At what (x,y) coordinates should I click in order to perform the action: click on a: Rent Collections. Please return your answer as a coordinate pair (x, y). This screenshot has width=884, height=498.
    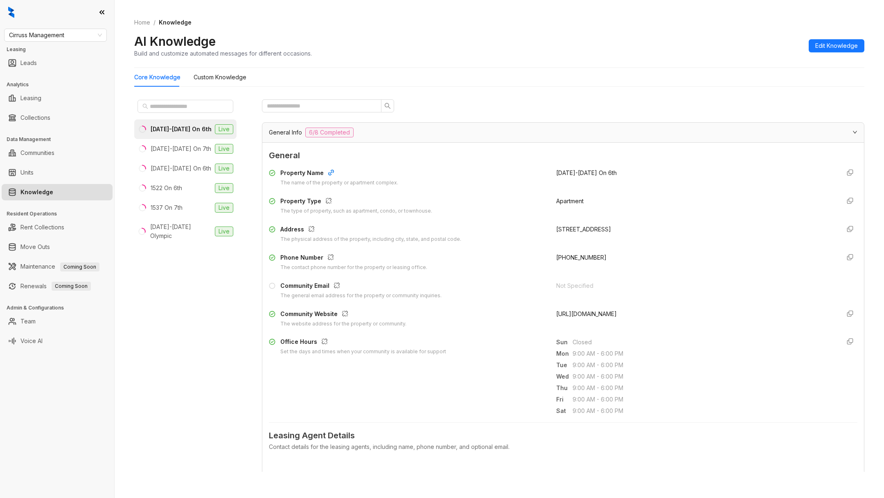
    Looking at the image, I should click on (42, 227).